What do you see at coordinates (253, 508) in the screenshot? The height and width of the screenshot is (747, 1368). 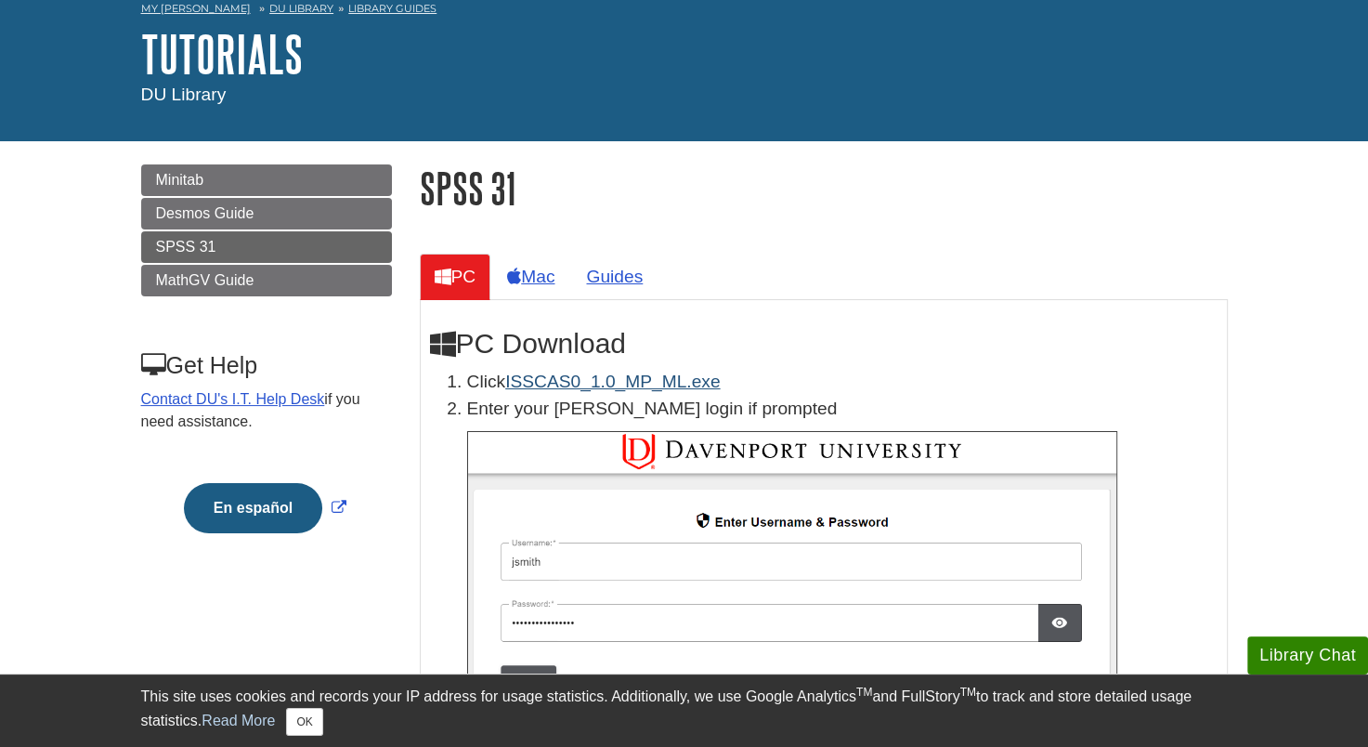 I see `button: En español` at bounding box center [253, 508].